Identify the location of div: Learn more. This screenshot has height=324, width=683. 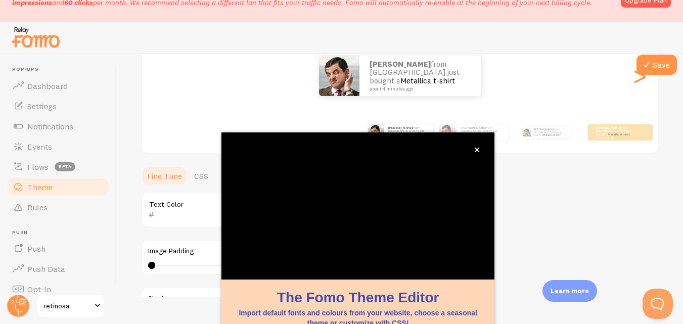
(570, 291).